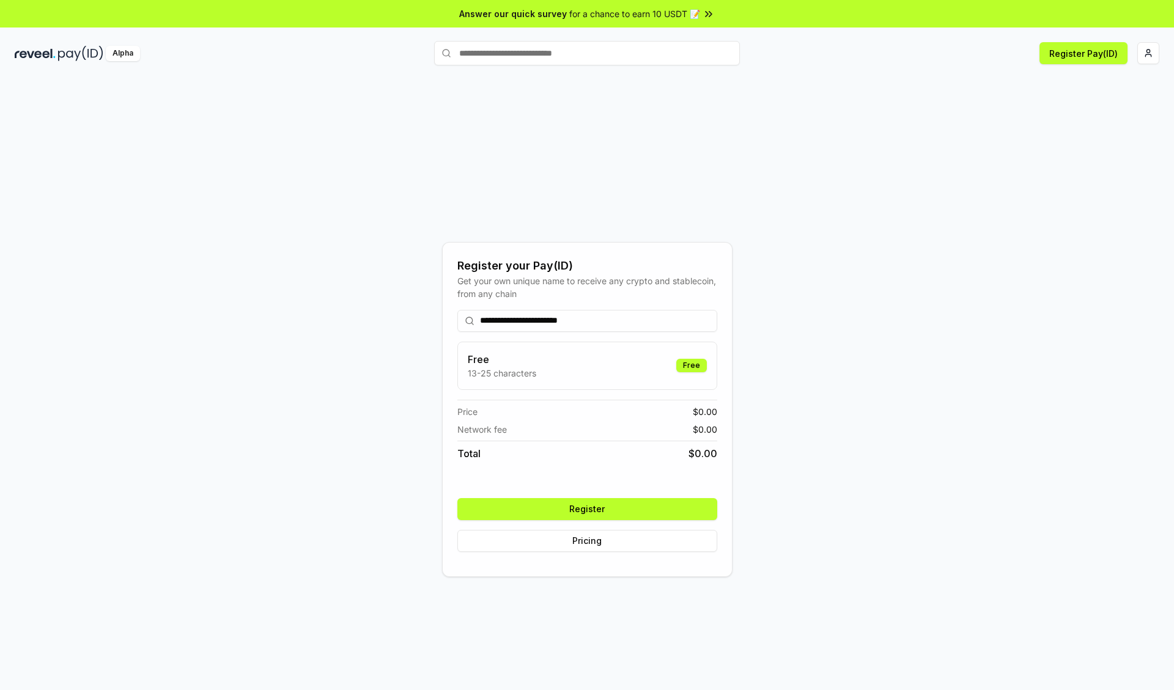 The width and height of the screenshot is (1174, 690). What do you see at coordinates (469, 454) in the screenshot?
I see `span: Total` at bounding box center [469, 454].